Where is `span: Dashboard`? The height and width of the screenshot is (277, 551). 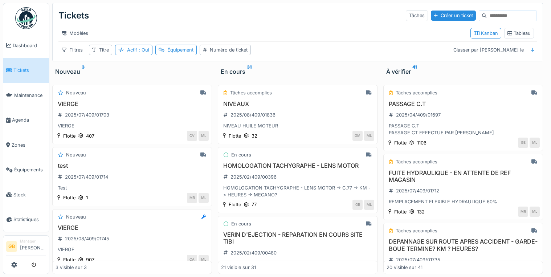
span: Dashboard is located at coordinates (29, 45).